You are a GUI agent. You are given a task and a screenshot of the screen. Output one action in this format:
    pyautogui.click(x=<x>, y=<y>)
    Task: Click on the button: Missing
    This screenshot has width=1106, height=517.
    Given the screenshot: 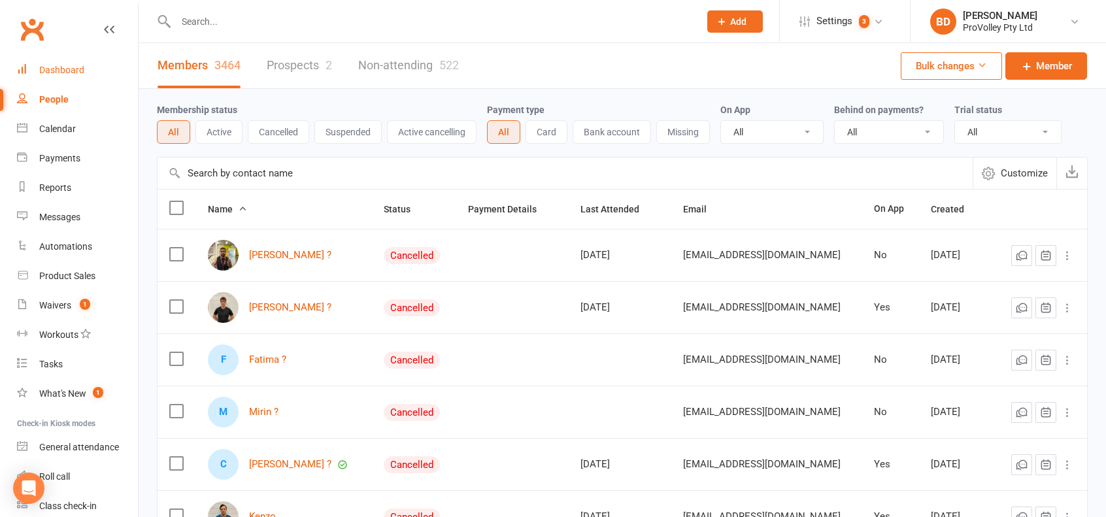 What is the action you would take?
    pyautogui.click(x=683, y=132)
    